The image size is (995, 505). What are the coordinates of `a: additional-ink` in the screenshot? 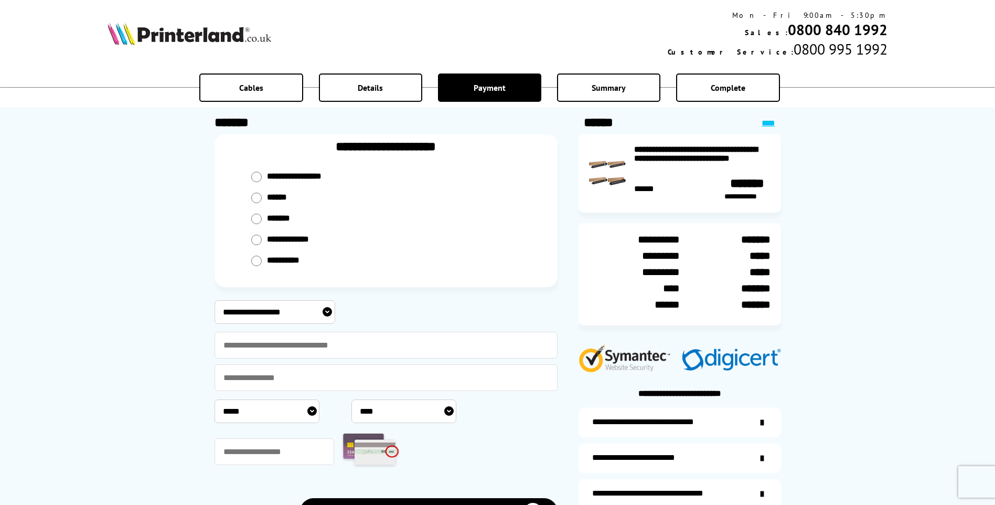 It's located at (680, 422).